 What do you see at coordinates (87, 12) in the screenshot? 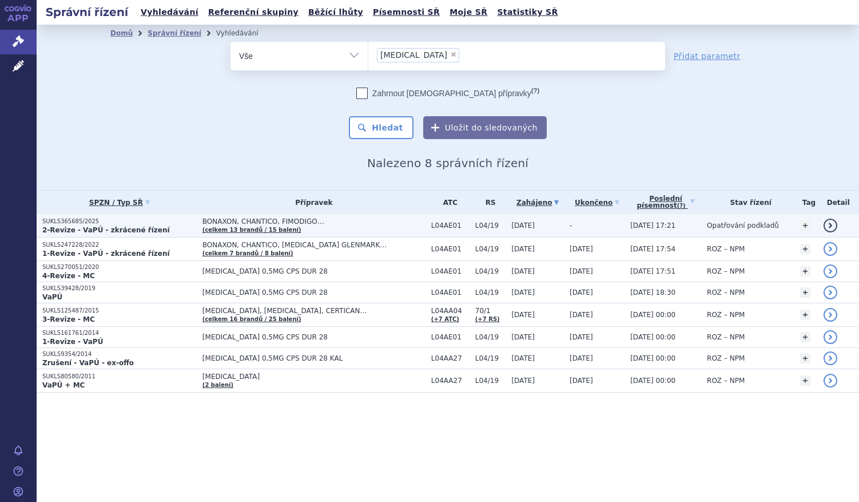
I see `h2: Správní řízení` at bounding box center [87, 12].